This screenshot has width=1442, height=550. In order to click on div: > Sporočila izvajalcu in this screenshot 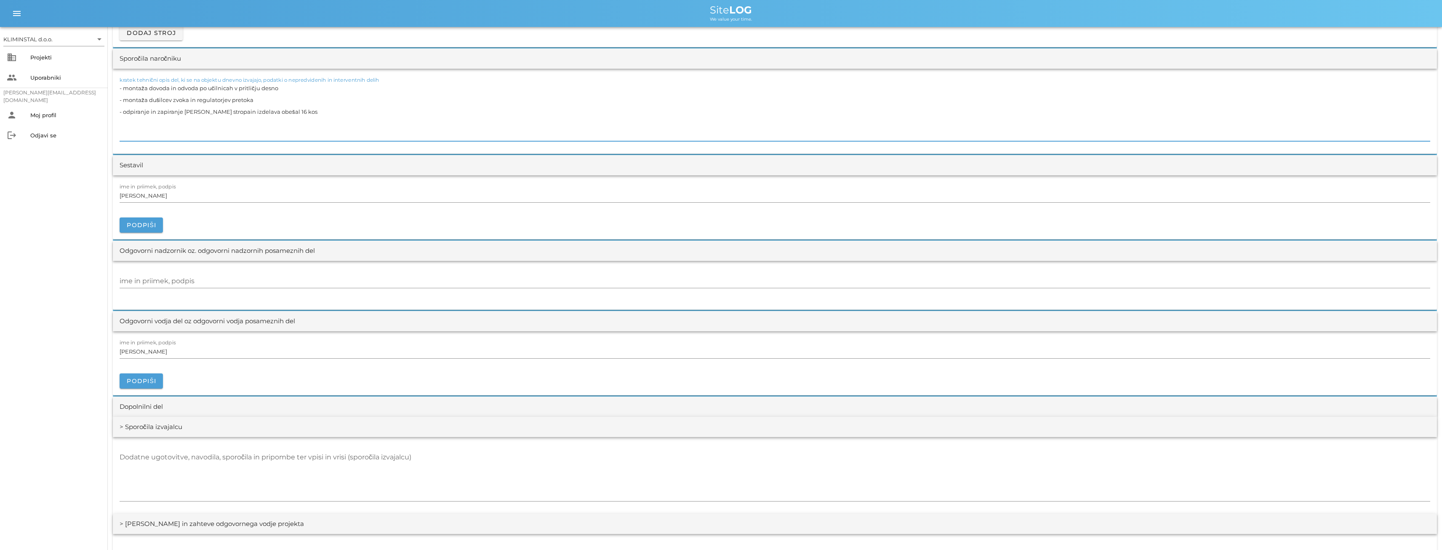, I will do `click(151, 427)`.